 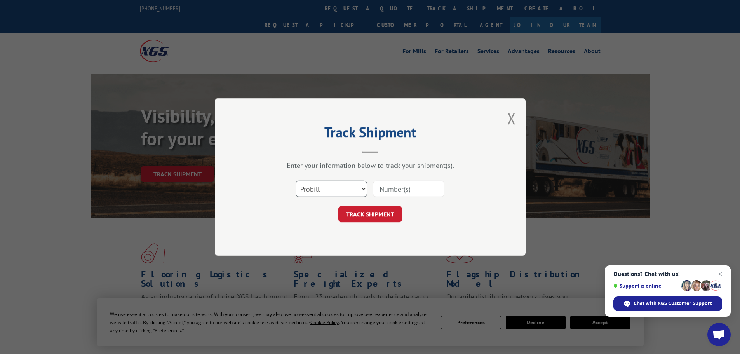 I want to click on span: Questions? Chat with us!, so click(x=668, y=274).